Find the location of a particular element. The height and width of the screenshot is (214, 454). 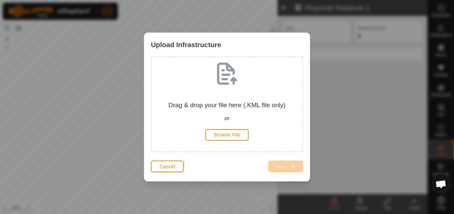

div: or is located at coordinates (227, 119).